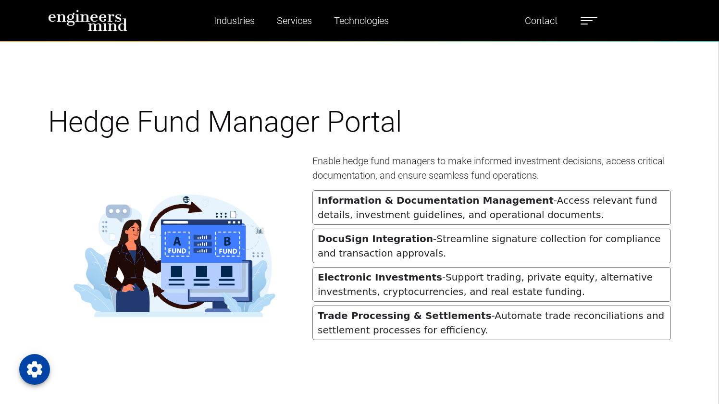 The width and height of the screenshot is (719, 404). What do you see at coordinates (380, 277) in the screenshot?
I see `strong: Electronic Investments` at bounding box center [380, 277].